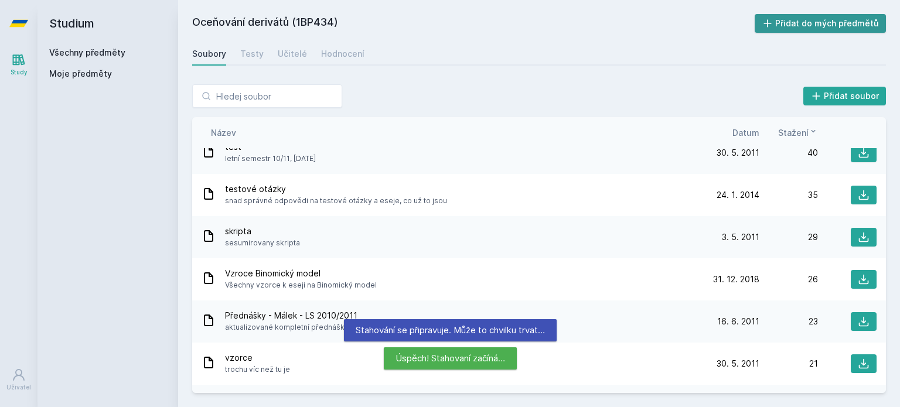 Image resolution: width=900 pixels, height=407 pixels. I want to click on div: 40, so click(789, 153).